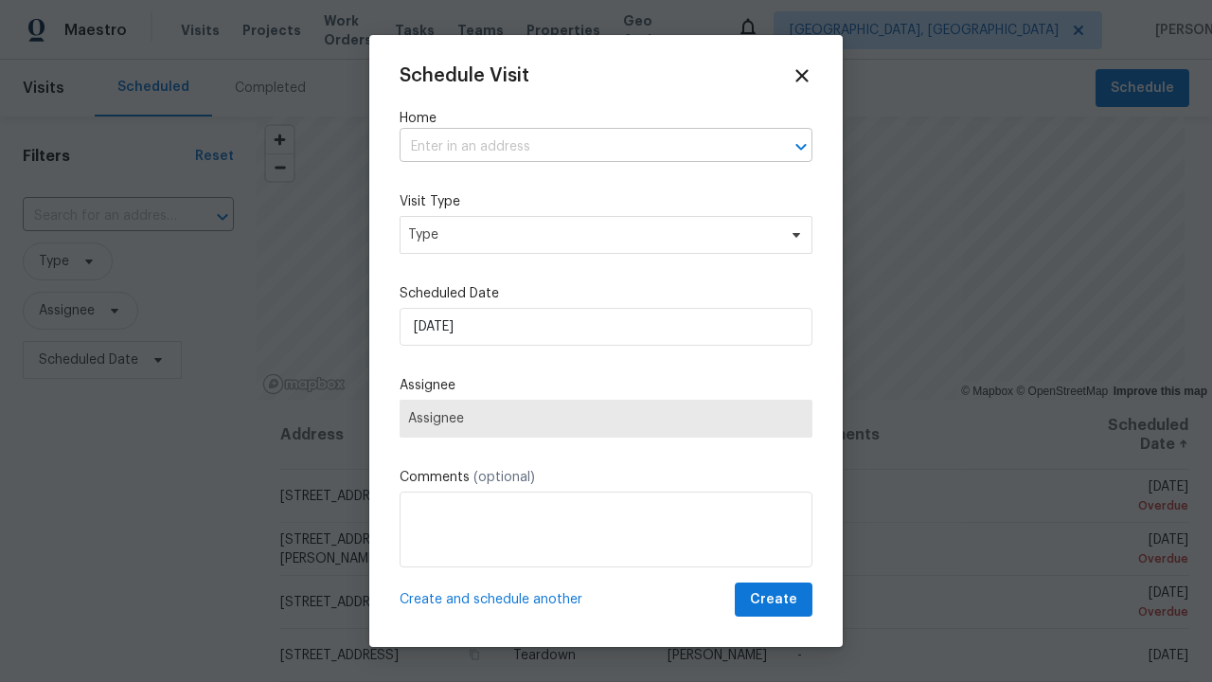  I want to click on input: M/D/YYYY, so click(606, 327).